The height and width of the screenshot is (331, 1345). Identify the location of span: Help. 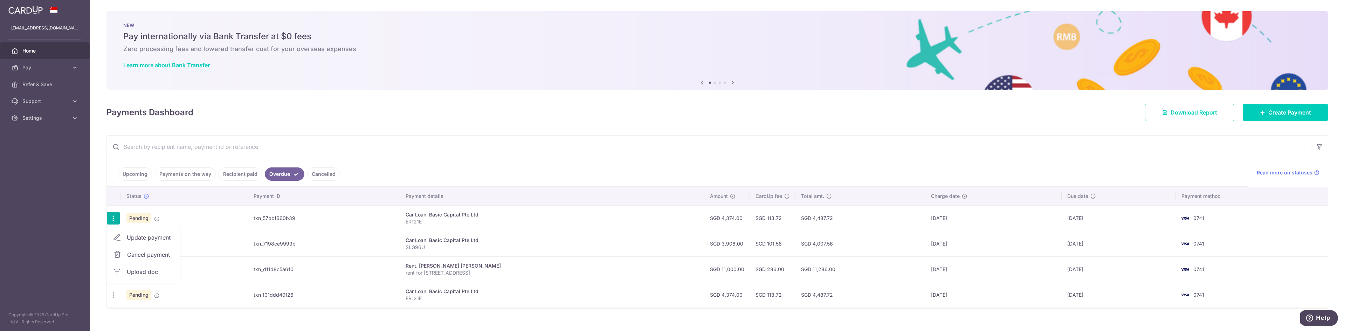
(23, 8).